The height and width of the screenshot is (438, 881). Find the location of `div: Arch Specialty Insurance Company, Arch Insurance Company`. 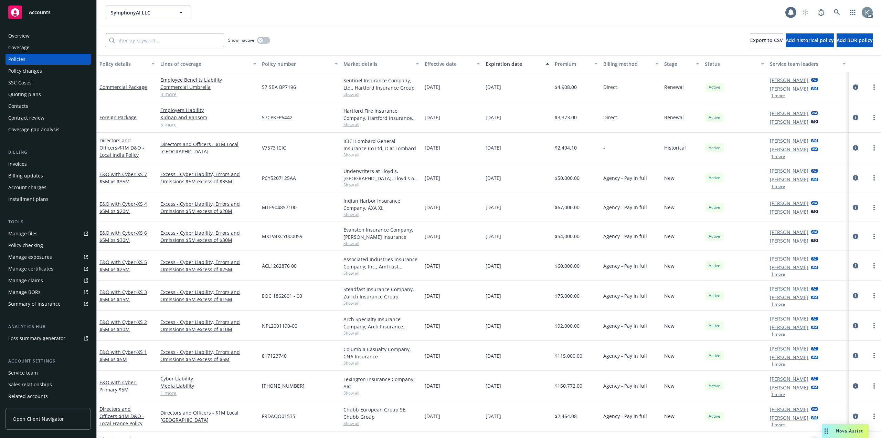

div: Arch Specialty Insurance Company, Arch Insurance Company is located at coordinates (381, 323).